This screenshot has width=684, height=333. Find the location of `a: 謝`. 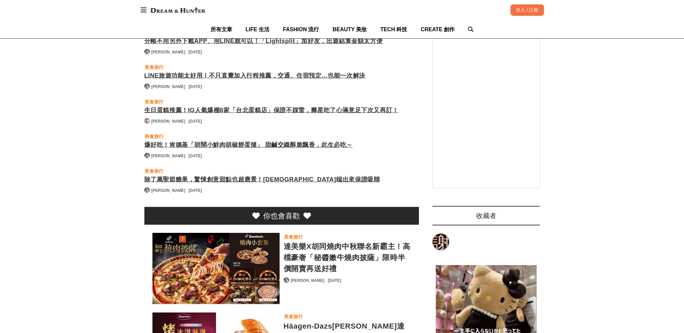

a: 謝 is located at coordinates (441, 242).